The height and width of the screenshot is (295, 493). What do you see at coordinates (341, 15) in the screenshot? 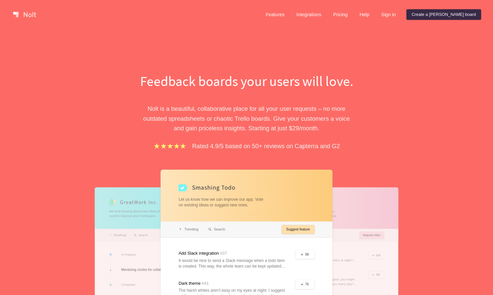
I see `a: Pricing` at bounding box center [341, 15].